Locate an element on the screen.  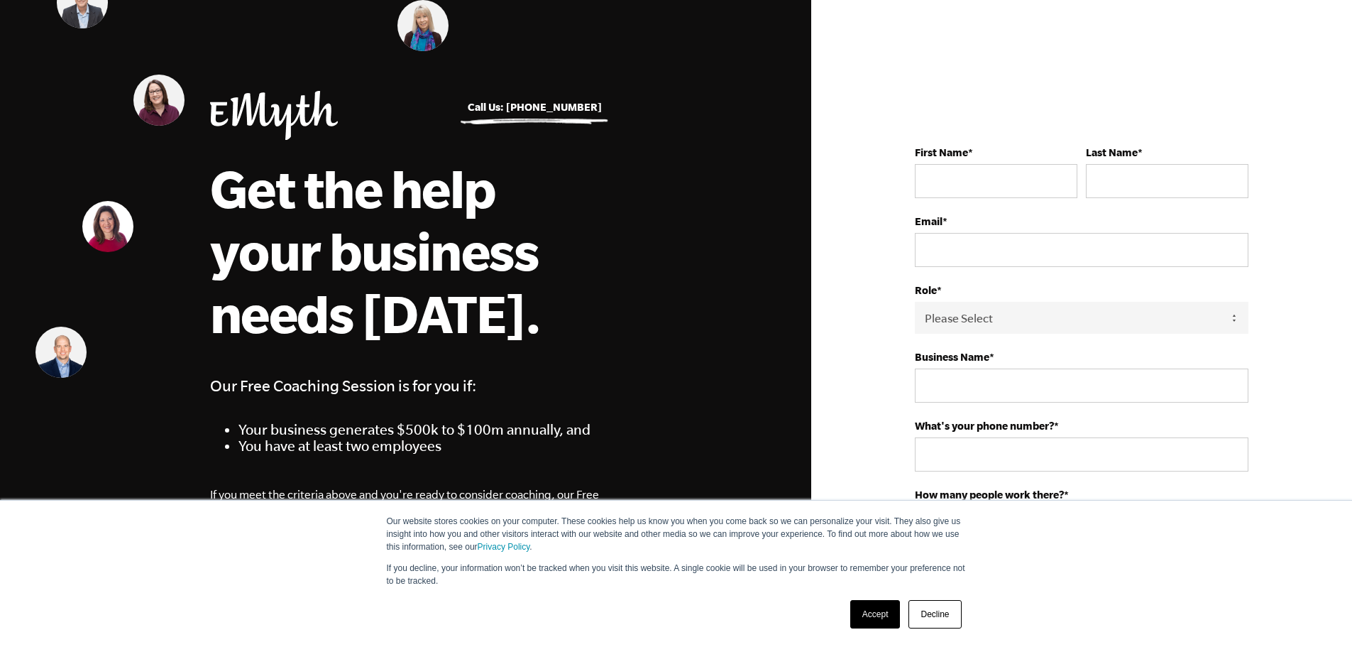
img: EMyth is located at coordinates (274, 115).